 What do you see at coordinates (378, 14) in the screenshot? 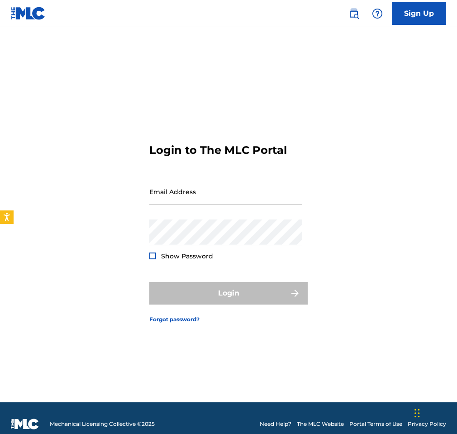
I see `div: Help` at bounding box center [378, 14].